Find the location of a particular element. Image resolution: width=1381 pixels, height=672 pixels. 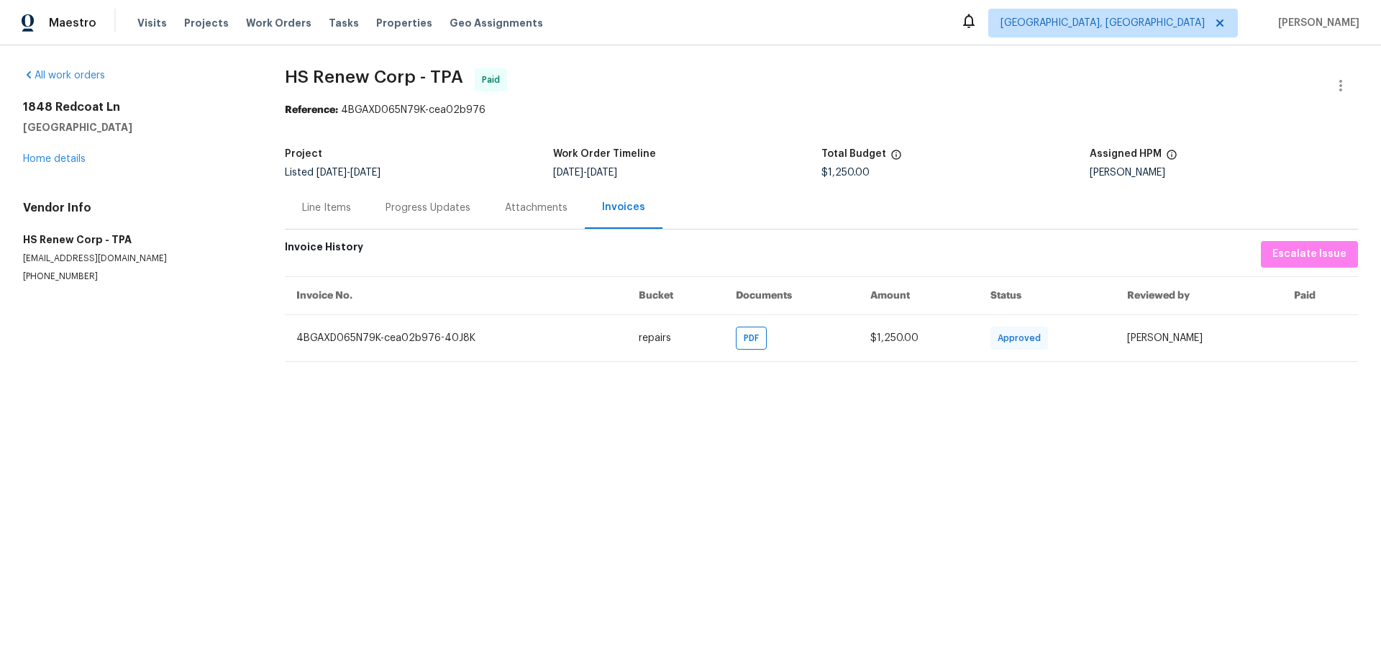

a: All work orders is located at coordinates (64, 76).